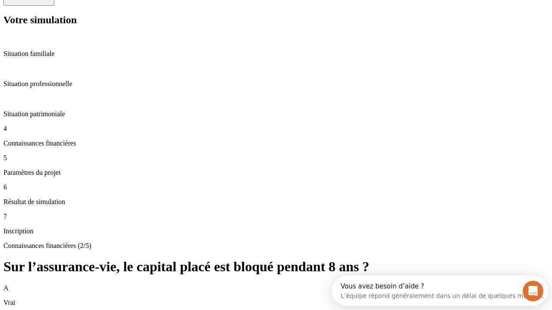 The image size is (552, 310). What do you see at coordinates (276, 158) in the screenshot?
I see `p: 5` at bounding box center [276, 158].